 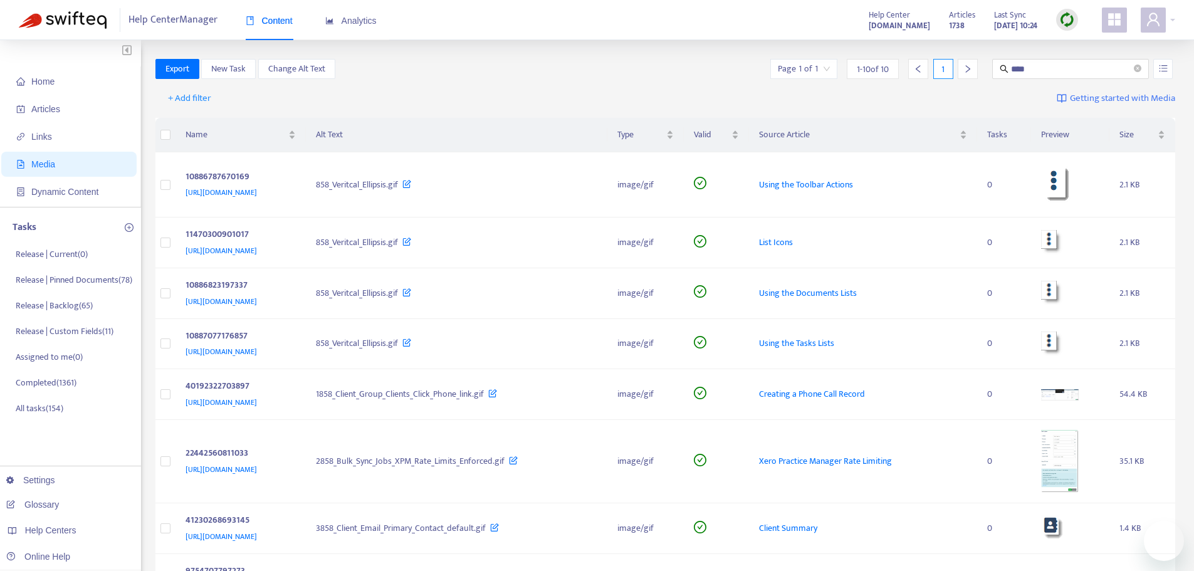 What do you see at coordinates (1004, 69) in the screenshot?
I see `span: search` at bounding box center [1004, 69].